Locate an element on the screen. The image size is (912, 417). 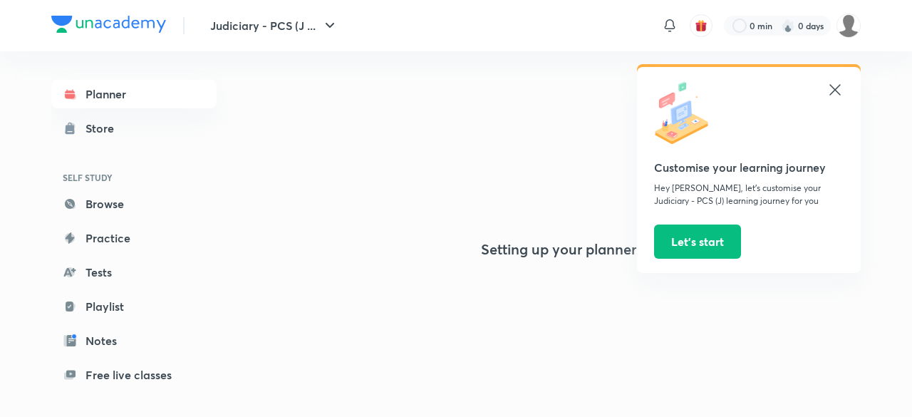
a: Practice is located at coordinates (134, 238).